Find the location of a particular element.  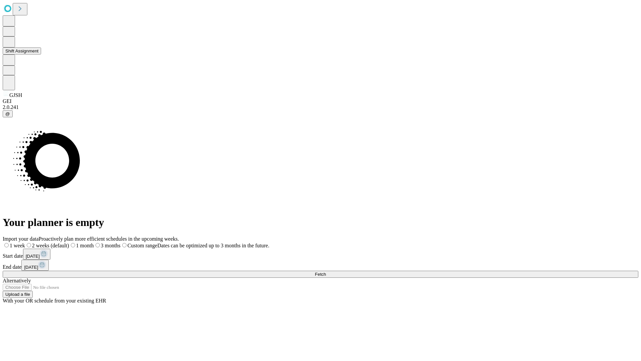

span: Alternatively is located at coordinates (17, 280).